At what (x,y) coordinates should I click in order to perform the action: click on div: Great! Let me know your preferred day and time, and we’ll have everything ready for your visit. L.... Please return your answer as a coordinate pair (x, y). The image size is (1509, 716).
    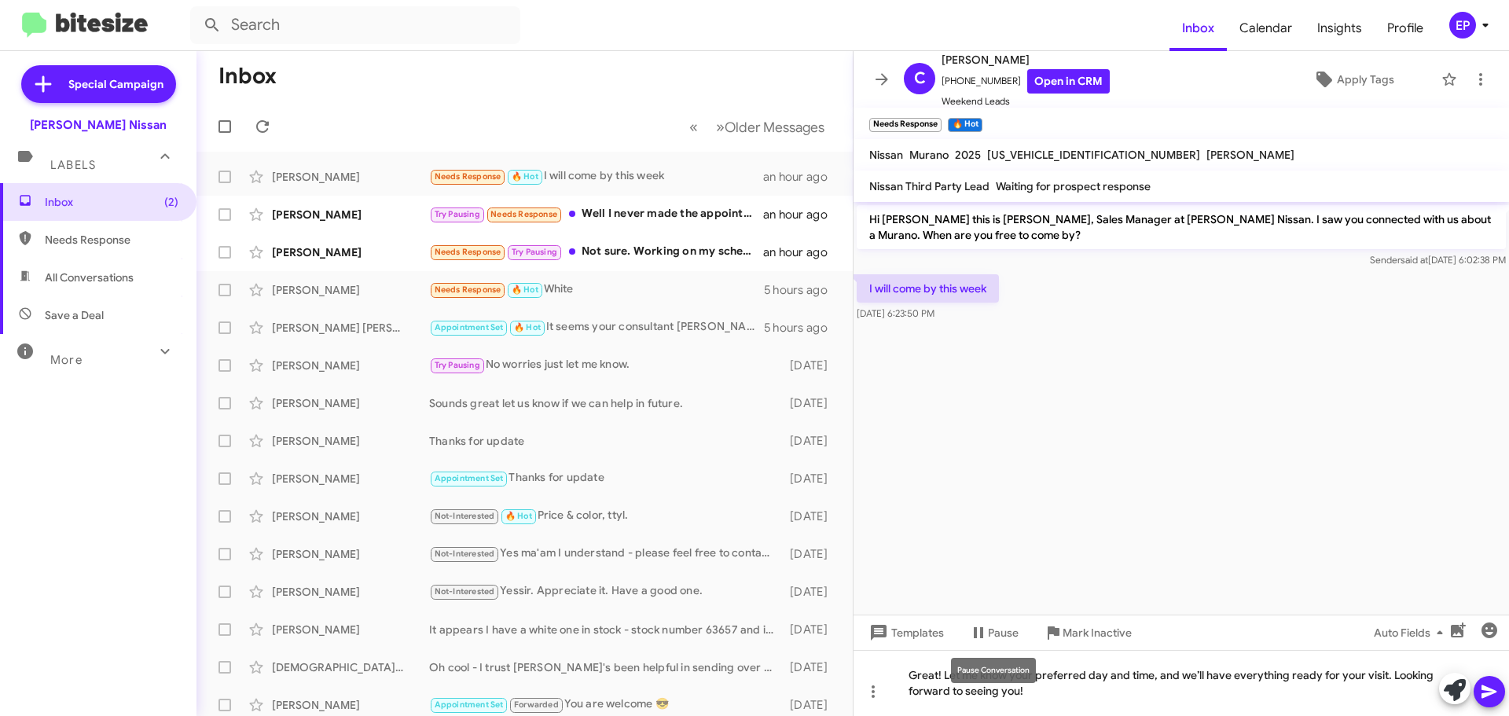
    Looking at the image, I should click on (1181, 683).